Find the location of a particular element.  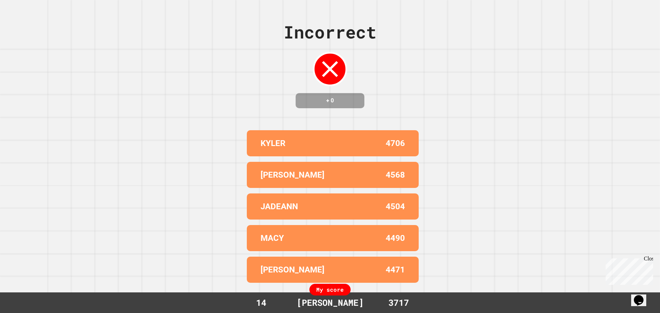

p: 4568 is located at coordinates (395, 175).